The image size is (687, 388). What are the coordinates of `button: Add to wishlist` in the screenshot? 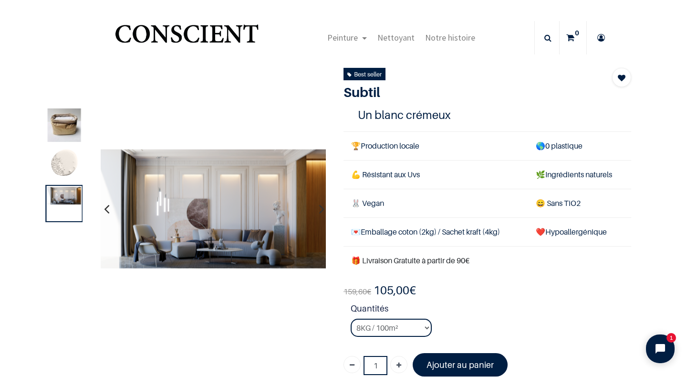 It's located at (622, 77).